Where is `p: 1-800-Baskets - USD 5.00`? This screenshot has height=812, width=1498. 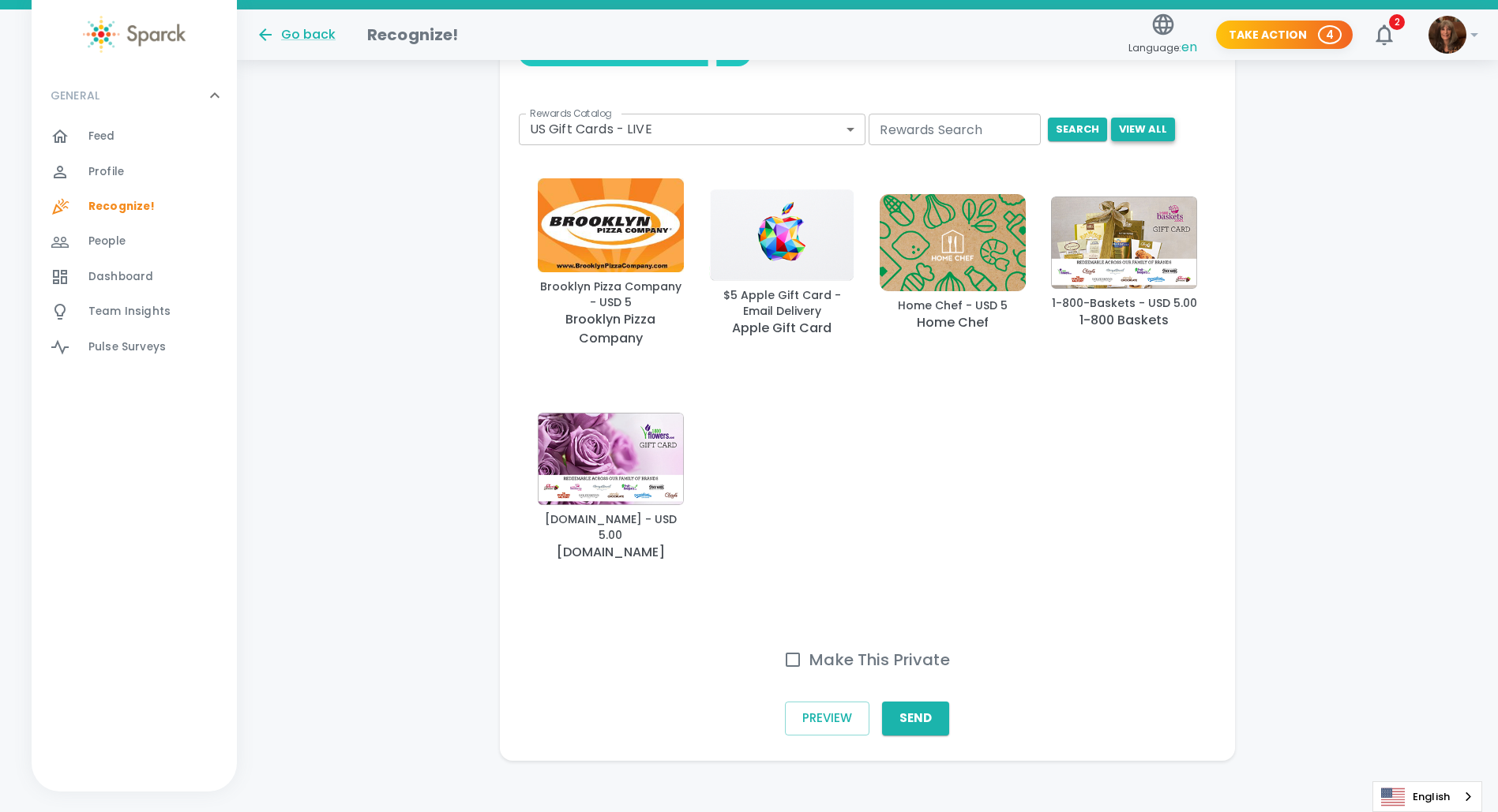 p: 1-800-Baskets - USD 5.00 is located at coordinates (1124, 303).